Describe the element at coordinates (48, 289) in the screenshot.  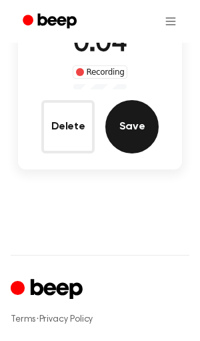
I see `a: Cruip` at that location.